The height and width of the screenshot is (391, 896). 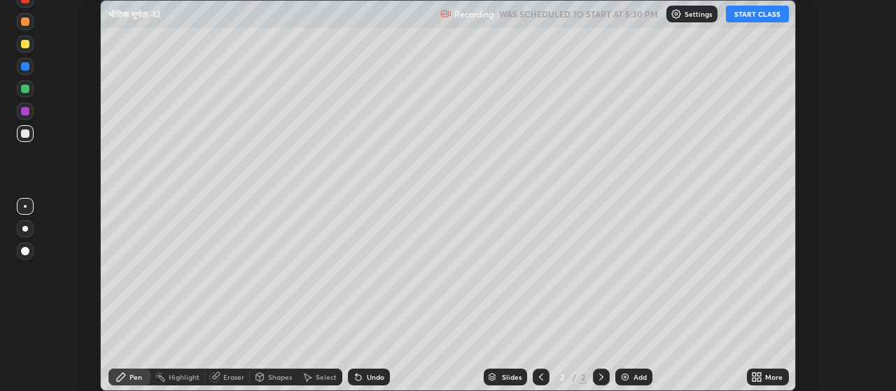 I want to click on p: Settings, so click(x=698, y=14).